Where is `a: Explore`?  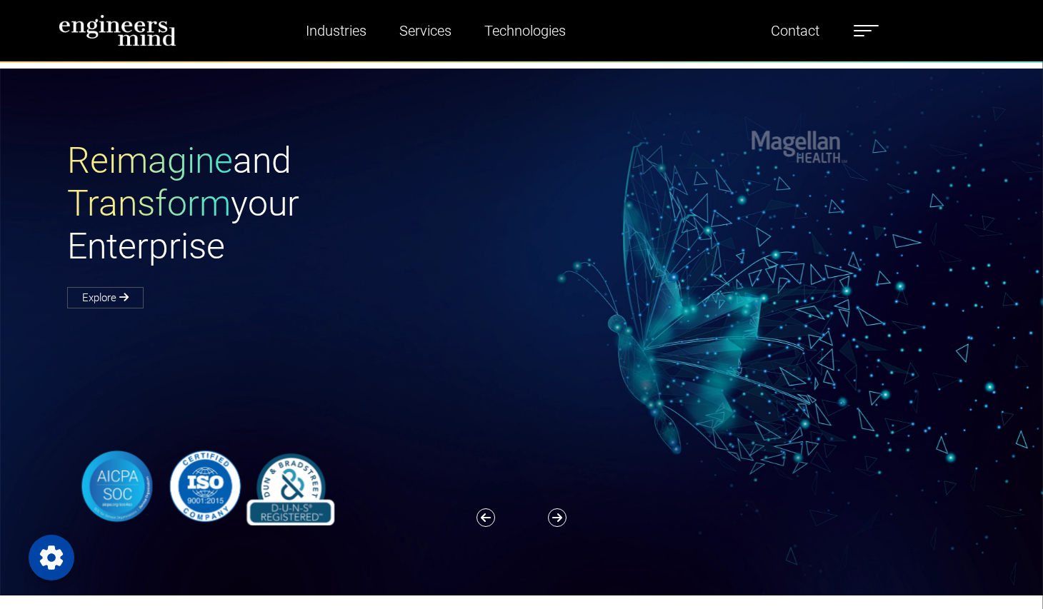
a: Explore is located at coordinates (105, 298).